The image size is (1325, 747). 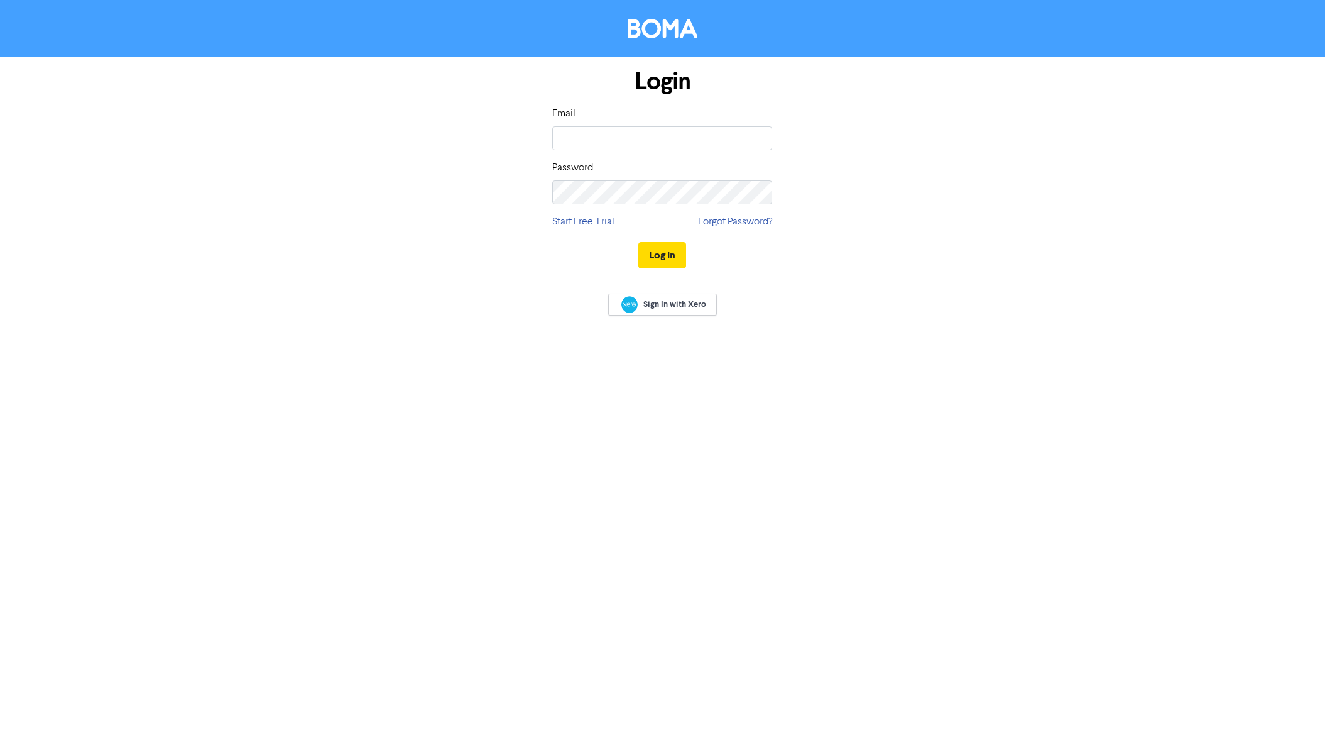 What do you see at coordinates (662, 304) in the screenshot?
I see `a: Sign In with Xero` at bounding box center [662, 304].